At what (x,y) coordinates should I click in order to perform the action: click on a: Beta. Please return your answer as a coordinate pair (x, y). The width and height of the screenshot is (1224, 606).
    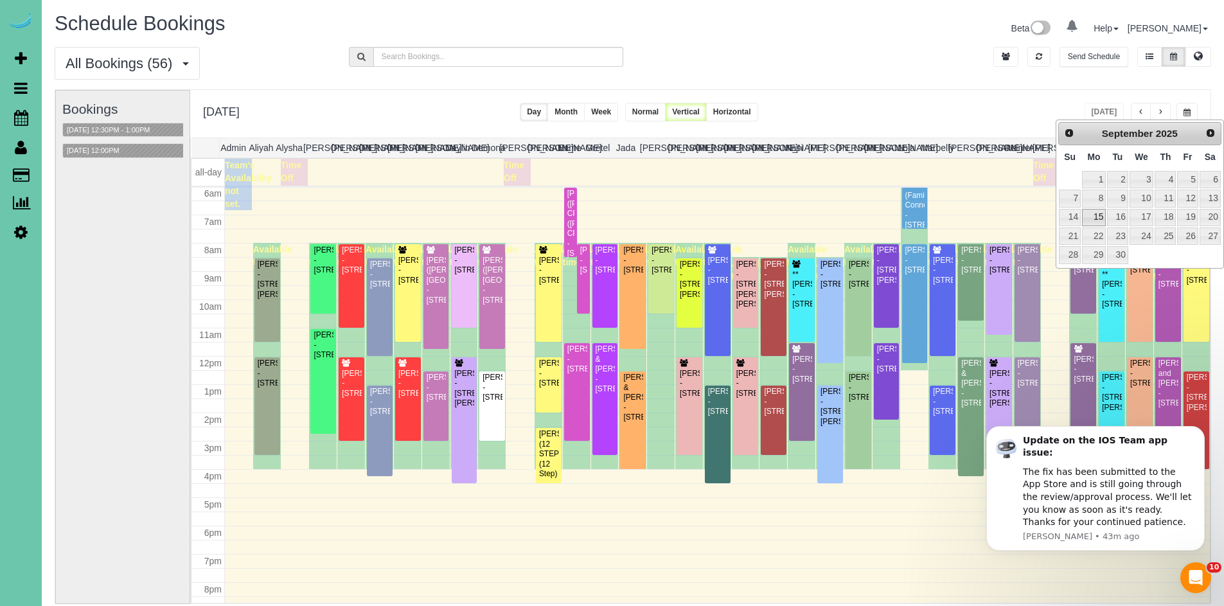
    Looking at the image, I should click on (1031, 28).